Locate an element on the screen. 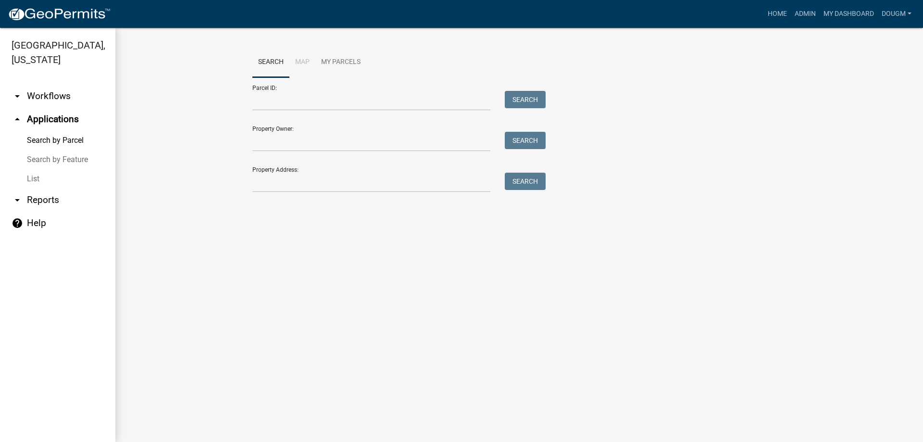  i: help is located at coordinates (17, 223).